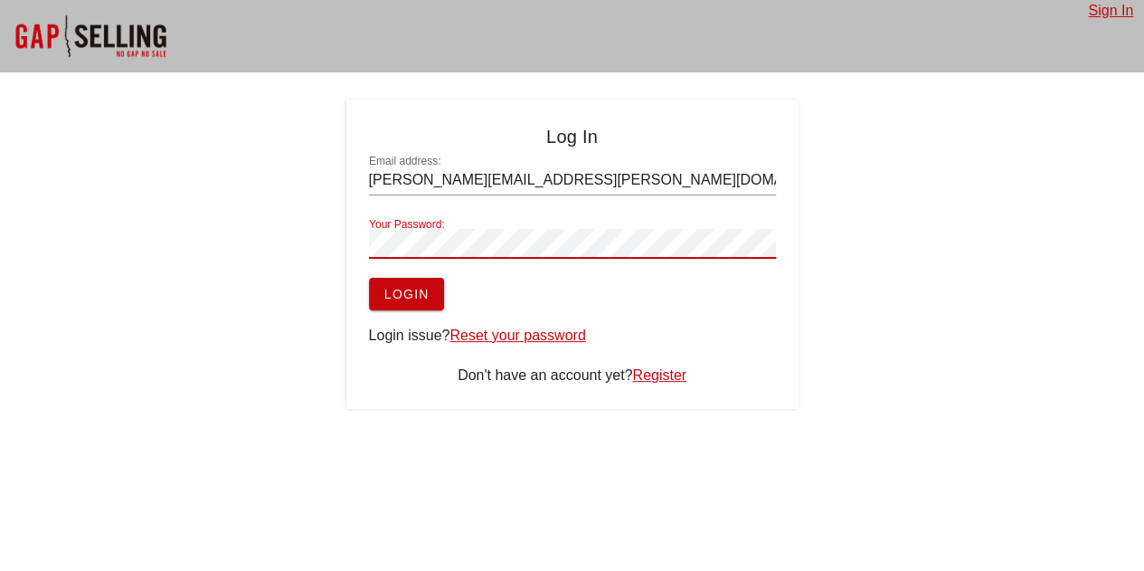 This screenshot has width=1144, height=571. I want to click on span: Login, so click(406, 294).